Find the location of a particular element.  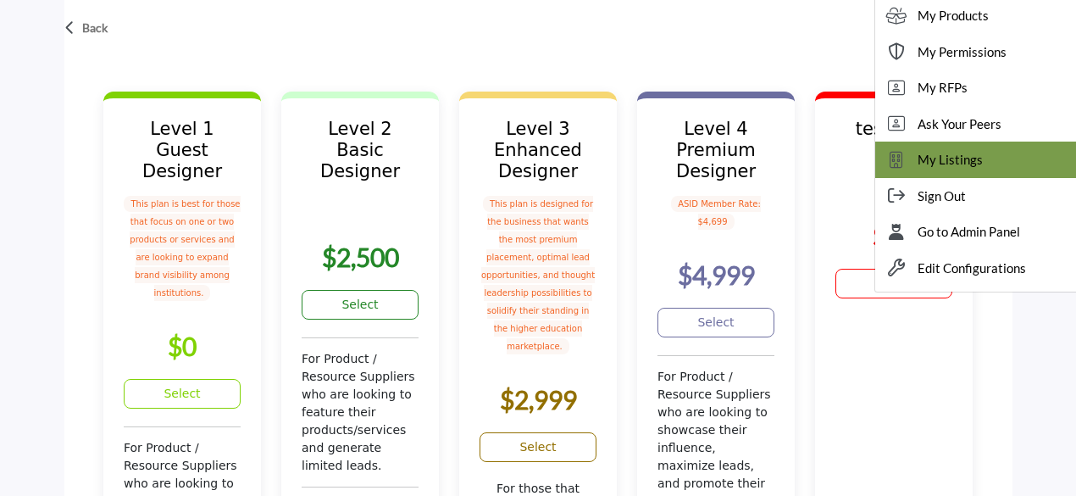

h3: Level 2 Basic Designer is located at coordinates (360, 151).